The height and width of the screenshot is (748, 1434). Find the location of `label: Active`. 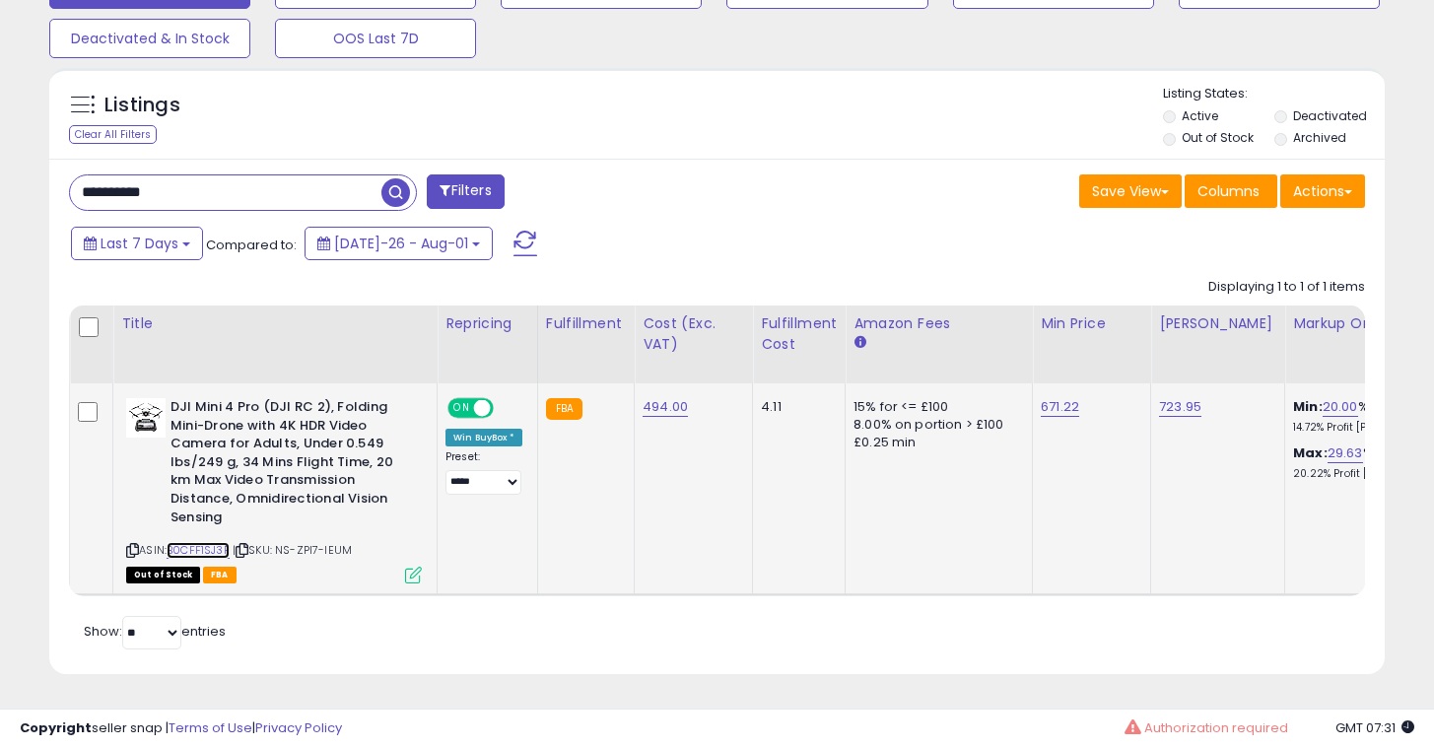

label: Active is located at coordinates (1200, 115).